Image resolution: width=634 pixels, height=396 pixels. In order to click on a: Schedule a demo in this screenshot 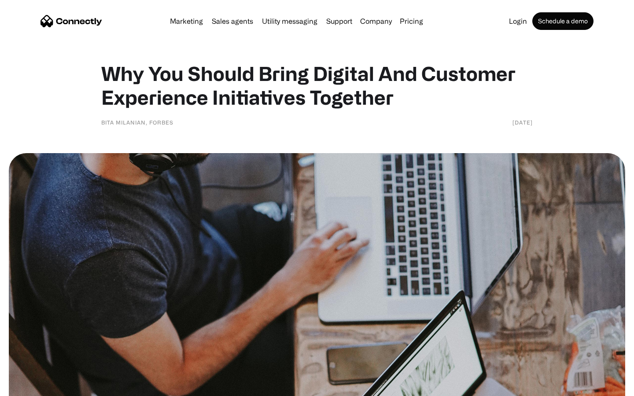, I will do `click(562, 21)`.